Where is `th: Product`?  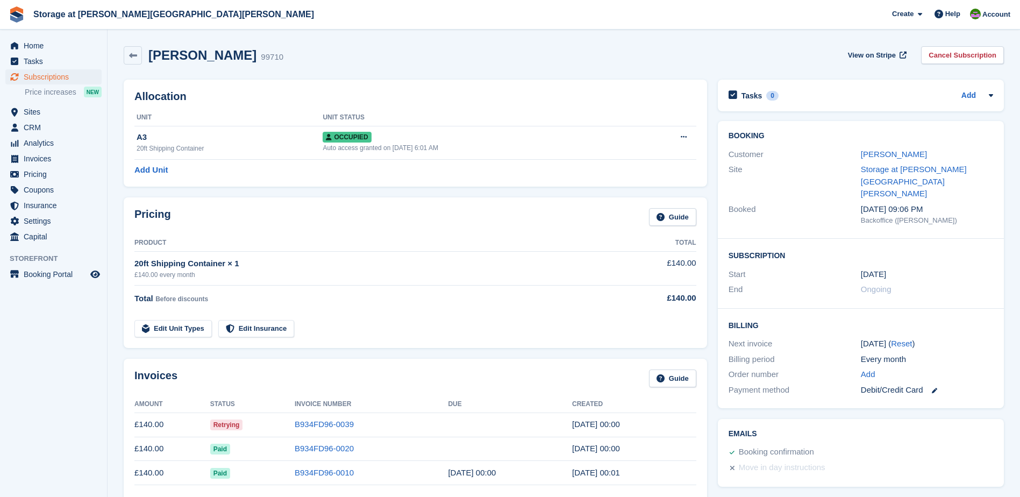 th: Product is located at coordinates (371, 243).